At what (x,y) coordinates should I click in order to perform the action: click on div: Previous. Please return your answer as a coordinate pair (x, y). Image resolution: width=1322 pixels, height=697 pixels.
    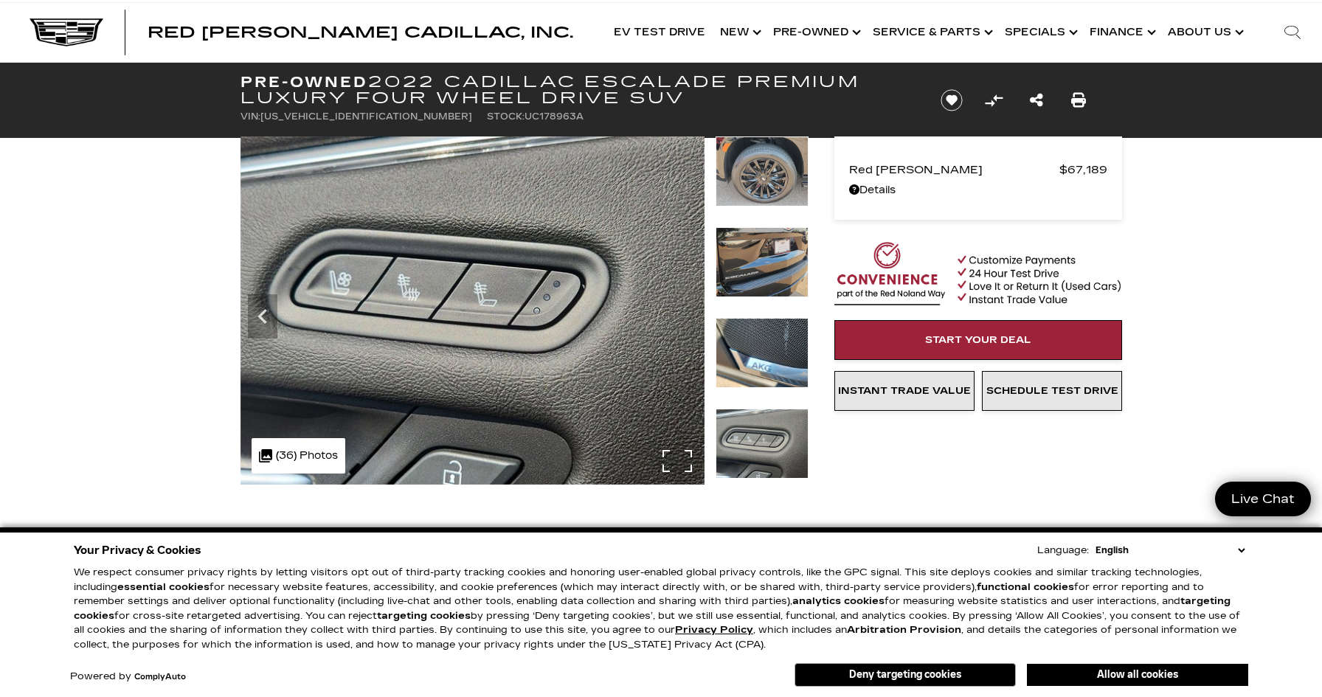
    Looking at the image, I should click on (263, 316).